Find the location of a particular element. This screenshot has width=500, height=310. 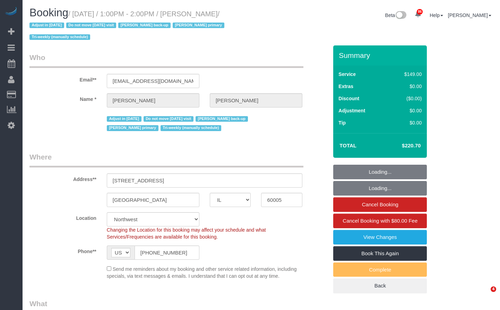

a: Help is located at coordinates (436, 15).